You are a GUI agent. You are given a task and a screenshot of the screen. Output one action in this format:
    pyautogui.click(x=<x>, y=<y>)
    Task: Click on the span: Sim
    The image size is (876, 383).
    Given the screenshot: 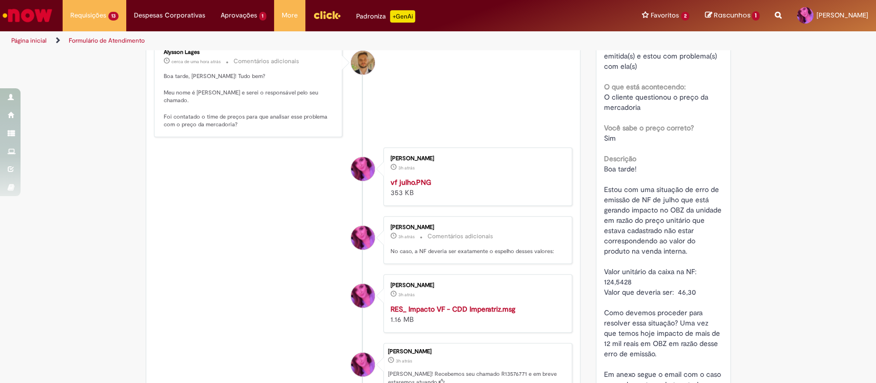 What is the action you would take?
    pyautogui.click(x=609, y=138)
    